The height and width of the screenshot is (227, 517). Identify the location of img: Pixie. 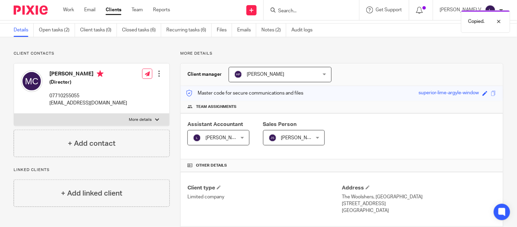
(31, 10).